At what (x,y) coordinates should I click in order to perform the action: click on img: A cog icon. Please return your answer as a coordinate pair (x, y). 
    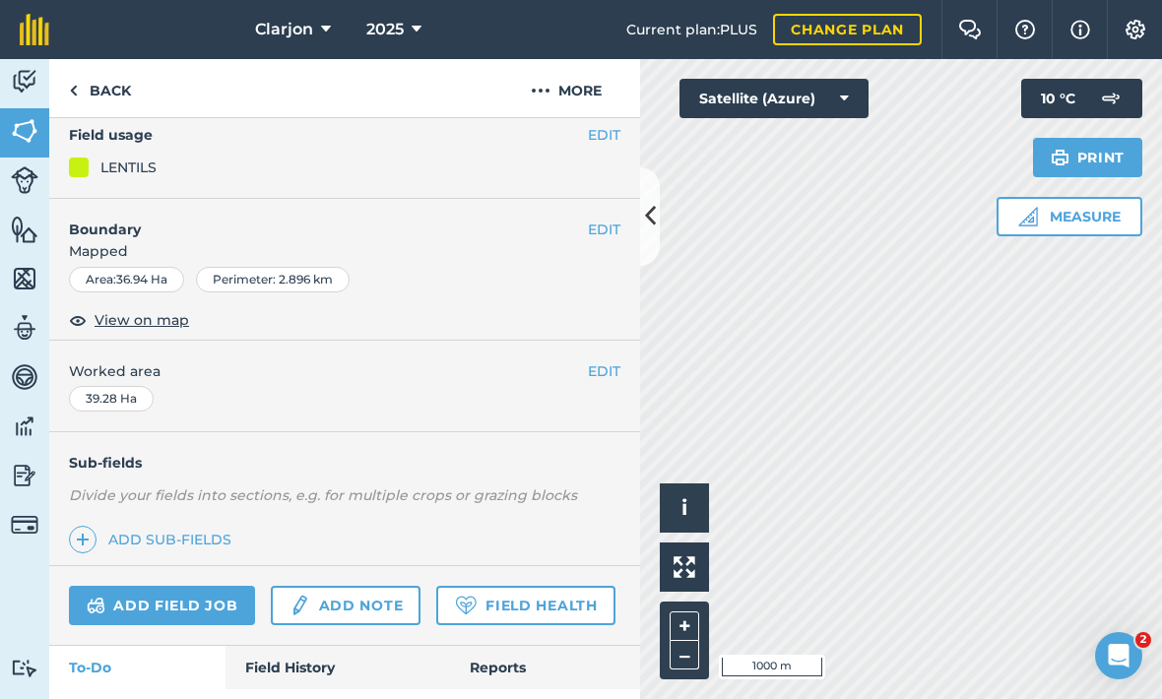
    Looking at the image, I should click on (1136, 30).